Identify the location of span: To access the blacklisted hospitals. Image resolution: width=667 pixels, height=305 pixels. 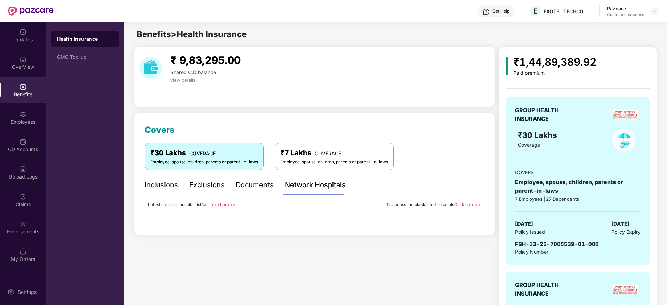
(420, 205).